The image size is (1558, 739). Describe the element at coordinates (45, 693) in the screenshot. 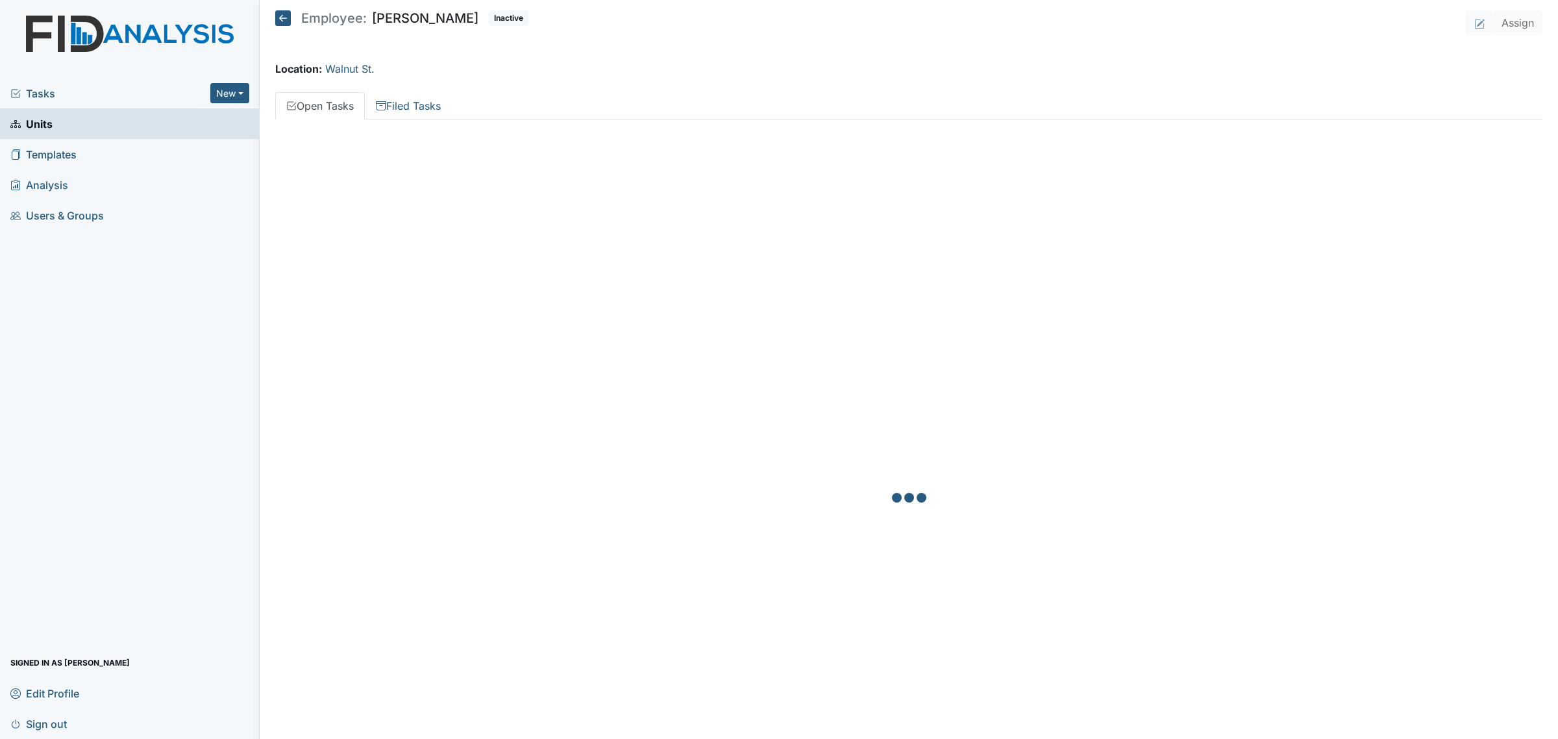

I see `span: Edit Profile` at that location.